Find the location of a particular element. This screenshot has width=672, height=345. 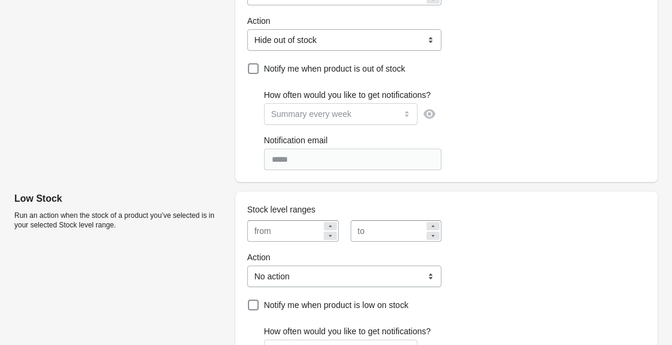

span: Notification email is located at coordinates (296, 140).